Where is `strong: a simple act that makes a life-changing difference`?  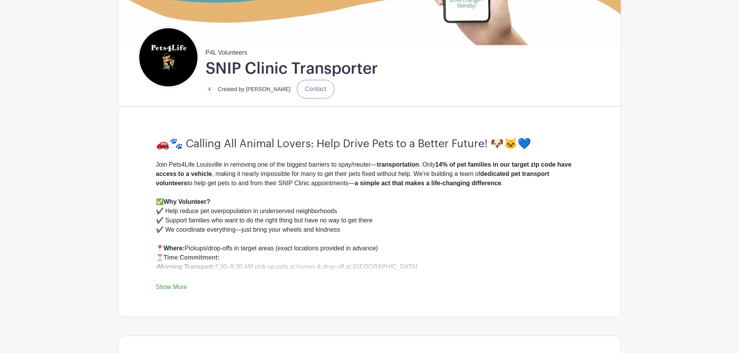
strong: a simple act that makes a life-changing difference is located at coordinates (428, 183).